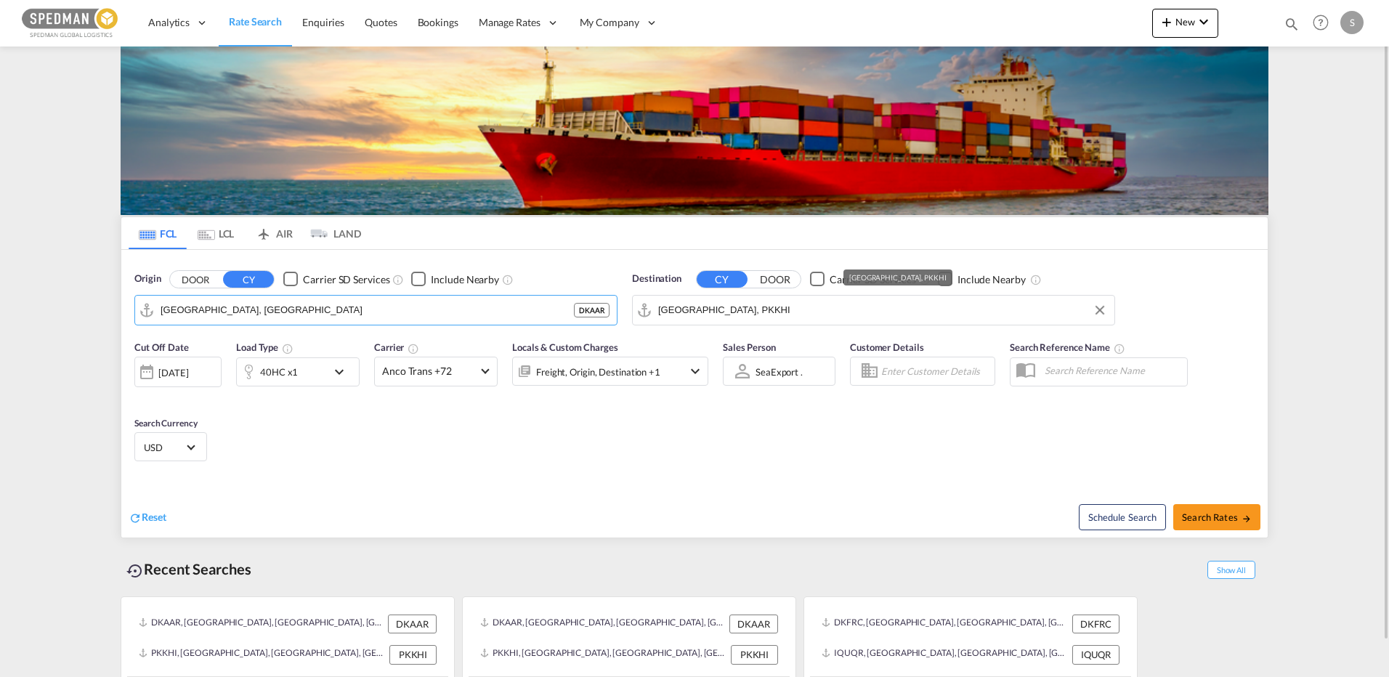 This screenshot has height=677, width=1389. I want to click on md-icon: icon-refresh, so click(135, 518).